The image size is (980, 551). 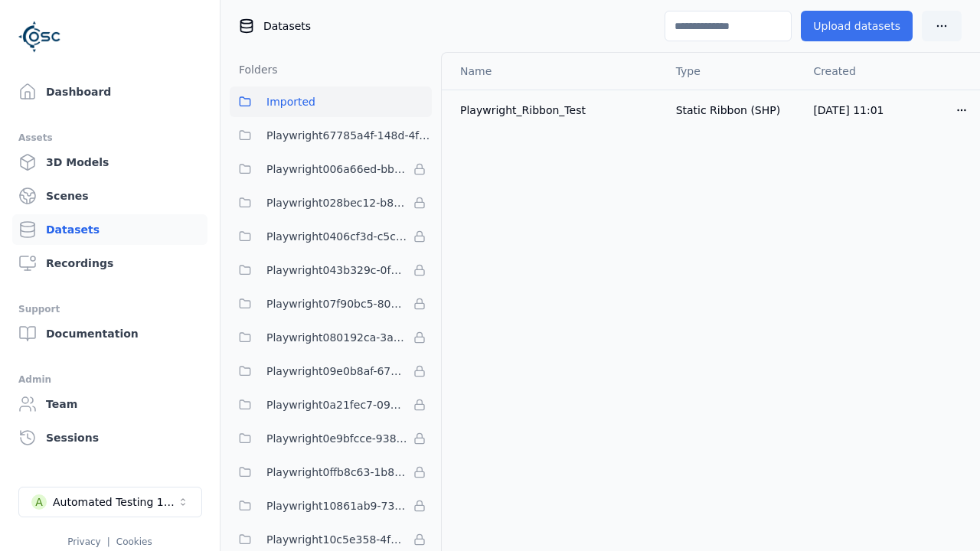 I want to click on span: Playwright0406cf3d-c5c6-4809-a891-d4d7aaf60441, so click(x=337, y=237).